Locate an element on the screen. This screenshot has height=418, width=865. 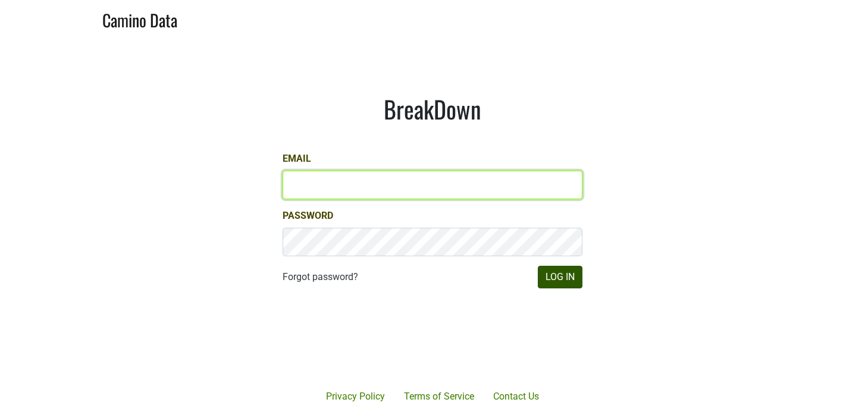
a: Forgot password? is located at coordinates (320, 277).